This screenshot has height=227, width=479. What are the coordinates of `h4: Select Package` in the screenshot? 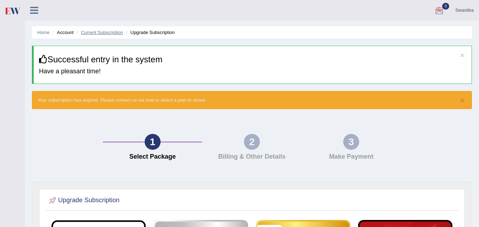 It's located at (153, 157).